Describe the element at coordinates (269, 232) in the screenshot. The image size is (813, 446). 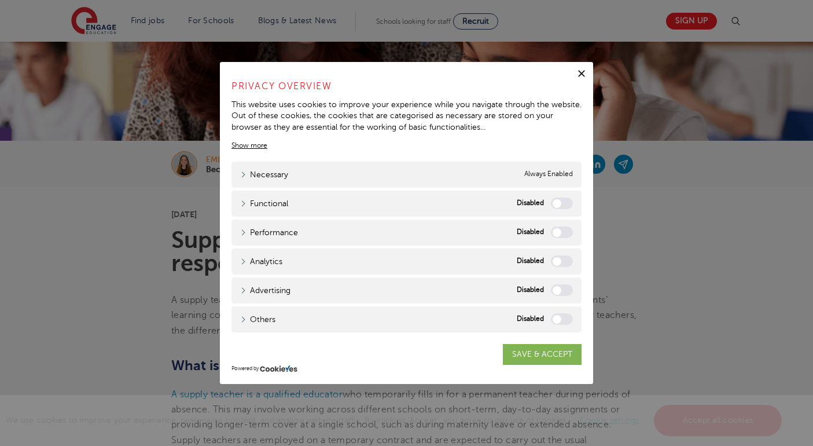
I see `a: Performance` at that location.